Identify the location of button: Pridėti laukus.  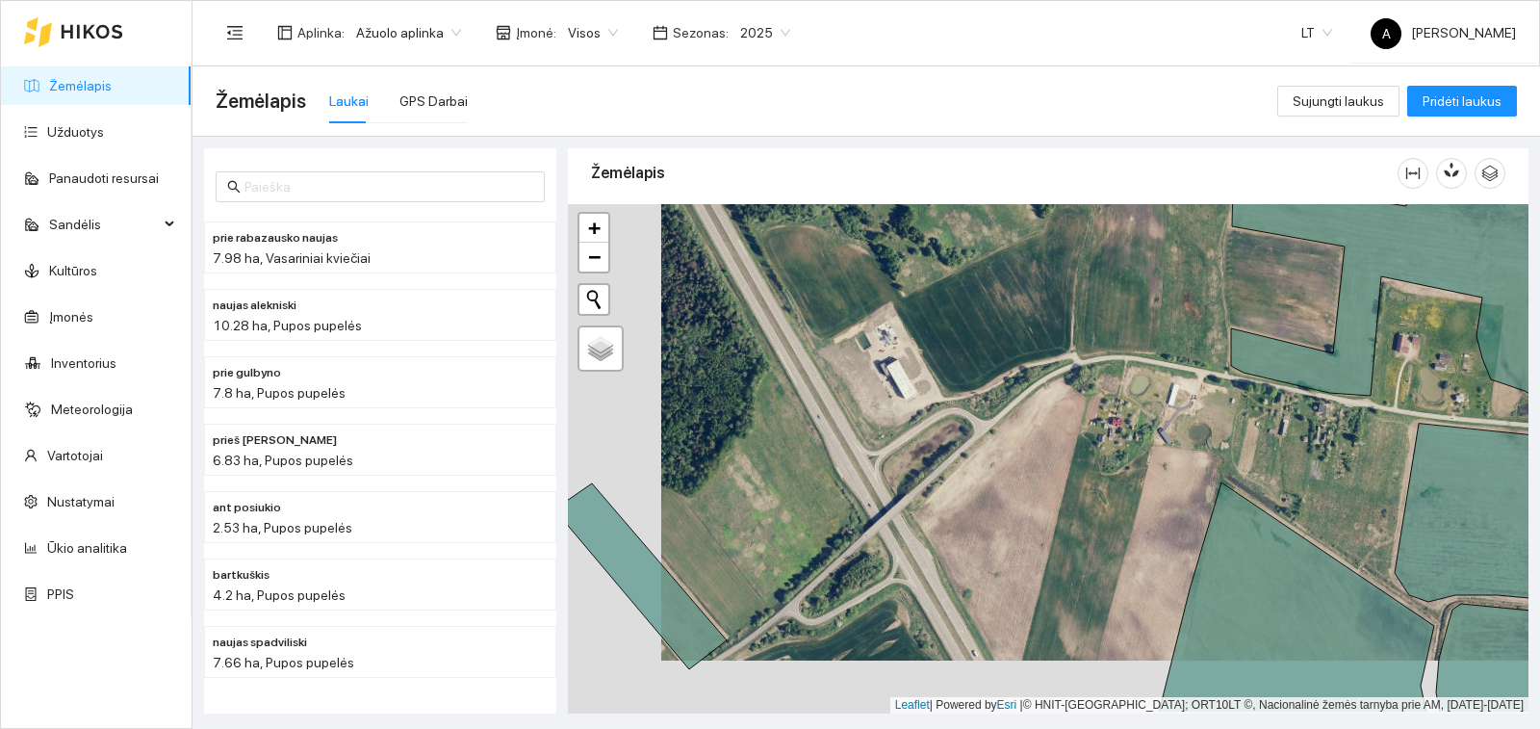
(1462, 101).